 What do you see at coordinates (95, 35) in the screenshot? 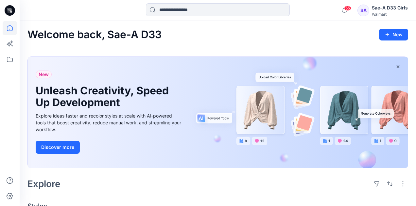
I see `h2: Welcome back, Sae-A D33` at bounding box center [95, 35].